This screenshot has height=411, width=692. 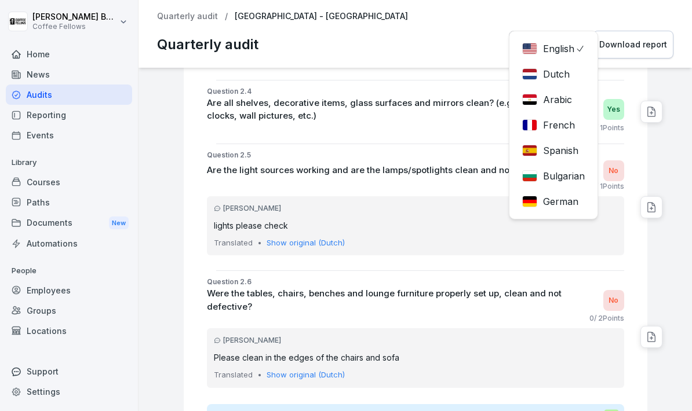 What do you see at coordinates (529, 151) in the screenshot?
I see `img: Spanish` at bounding box center [529, 151].